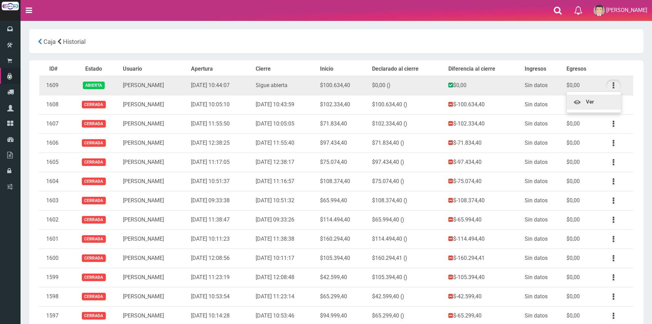  I want to click on td: 1603, so click(53, 200).